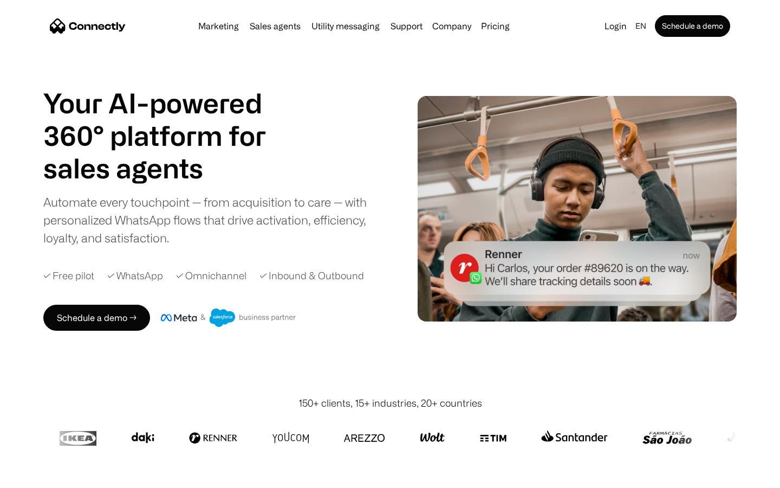 This screenshot has height=488, width=780. I want to click on h1: sales agents, so click(168, 168).